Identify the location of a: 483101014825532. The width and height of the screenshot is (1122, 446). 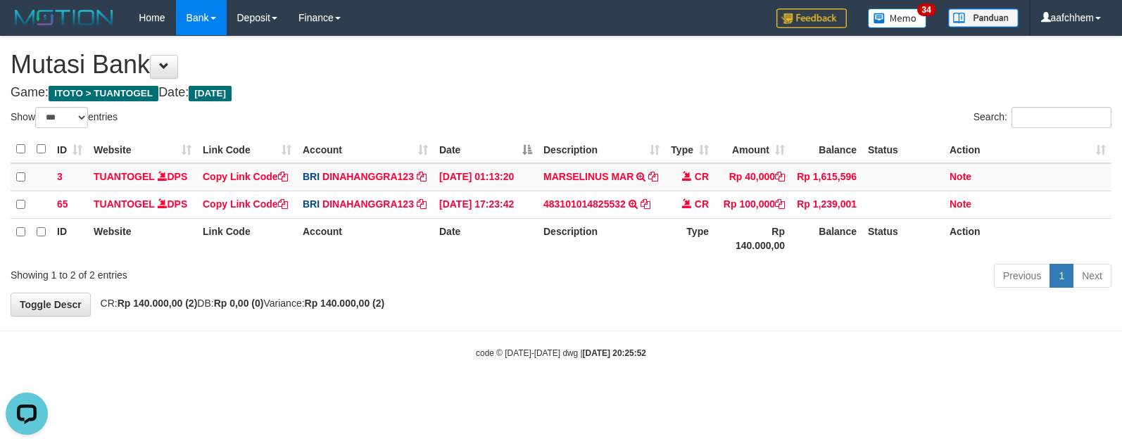
(584, 204).